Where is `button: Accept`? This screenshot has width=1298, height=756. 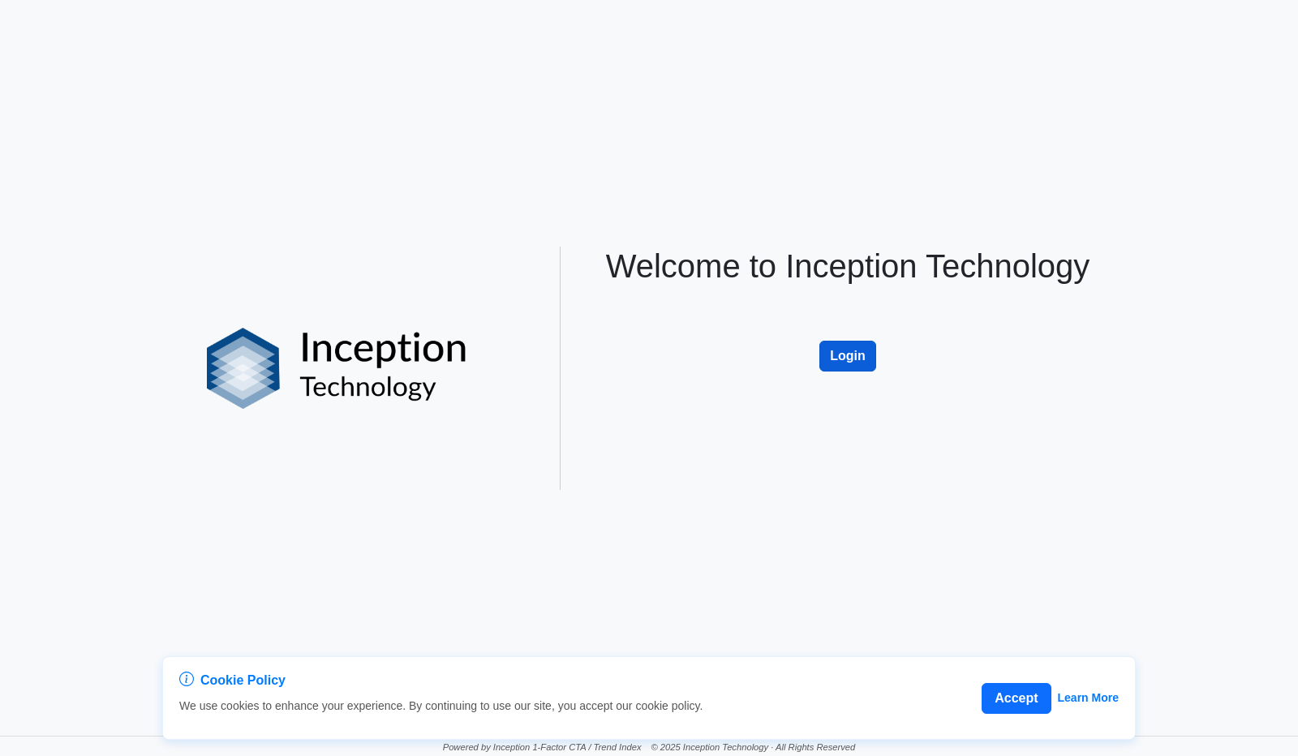 button: Accept is located at coordinates (1016, 698).